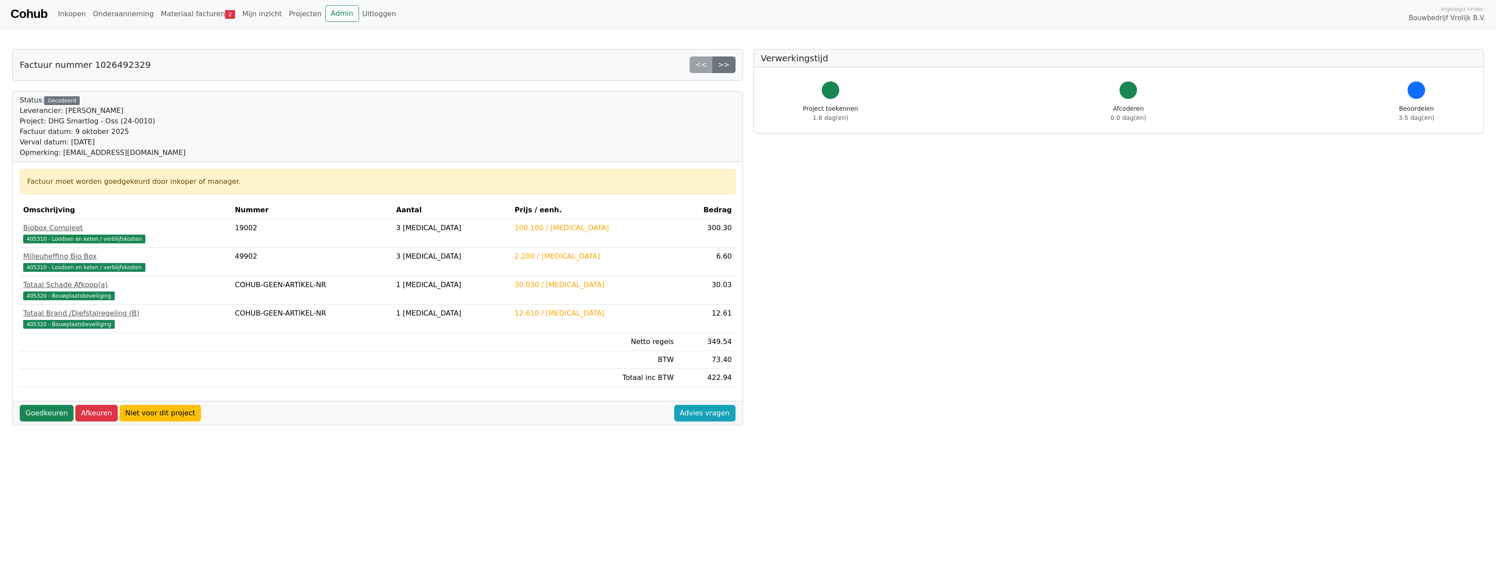 The width and height of the screenshot is (1496, 562). I want to click on td: 349.54, so click(706, 342).